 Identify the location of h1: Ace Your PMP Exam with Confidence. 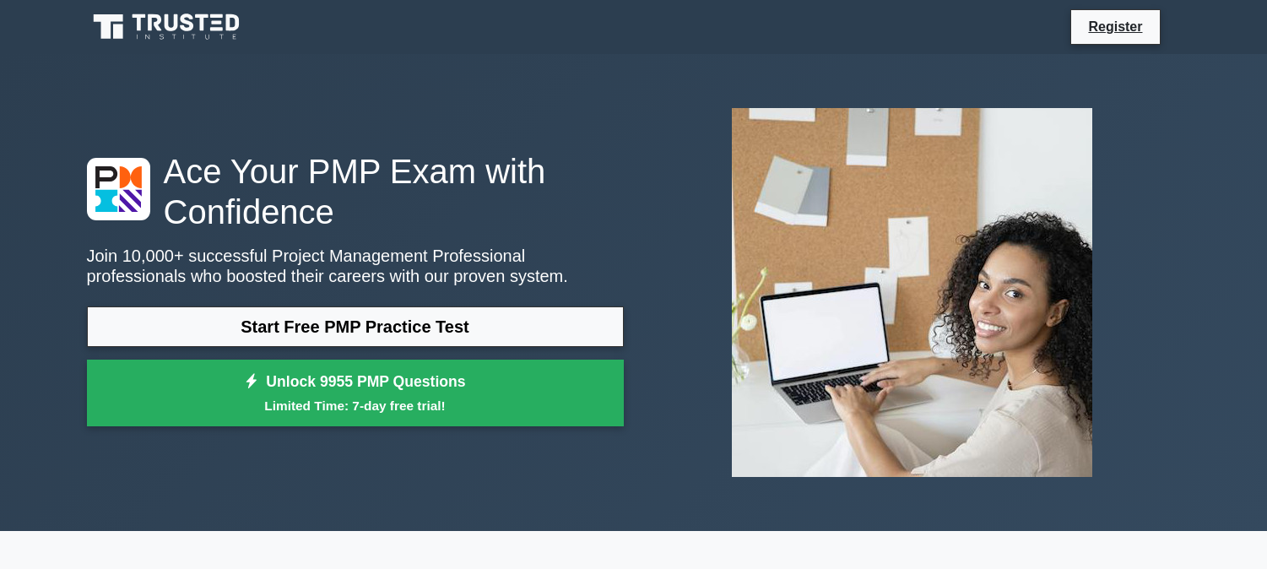
(355, 192).